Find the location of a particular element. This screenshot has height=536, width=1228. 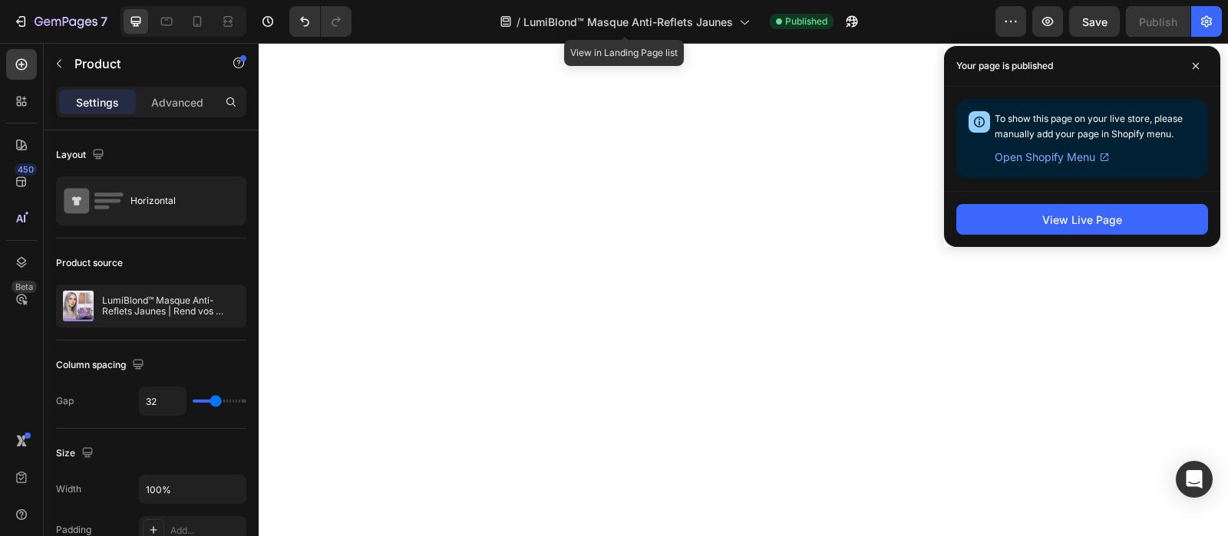

img: product feature img is located at coordinates (78, 306).